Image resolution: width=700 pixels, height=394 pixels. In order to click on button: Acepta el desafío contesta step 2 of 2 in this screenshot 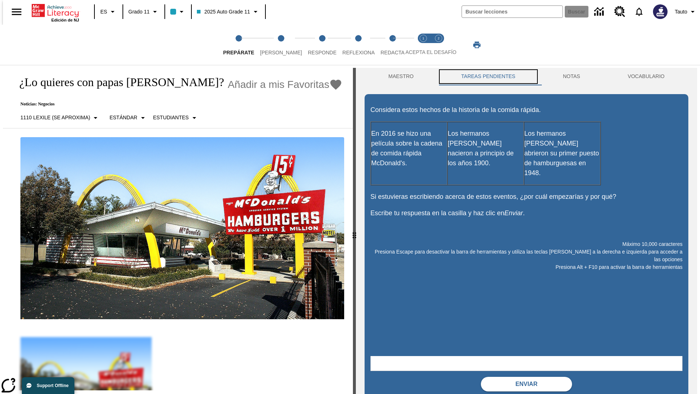, I will do `click(439, 45)`.